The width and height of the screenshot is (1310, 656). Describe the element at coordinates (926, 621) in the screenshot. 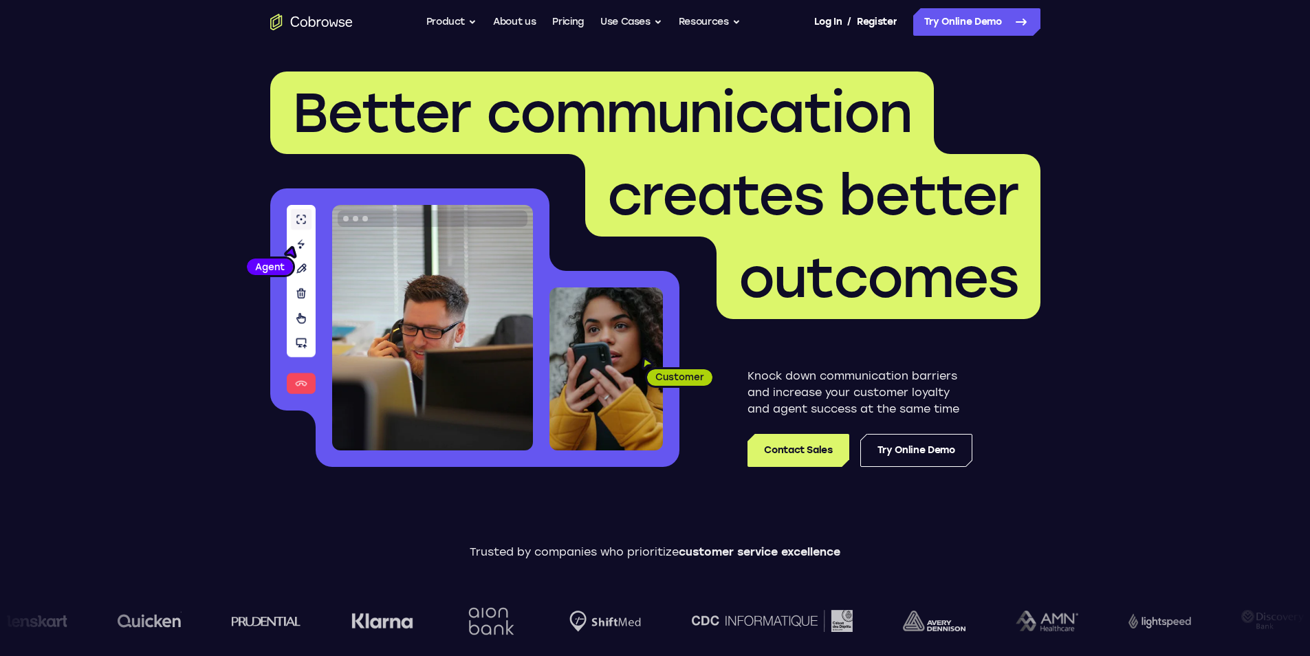

I see `img: avery-dennison` at that location.